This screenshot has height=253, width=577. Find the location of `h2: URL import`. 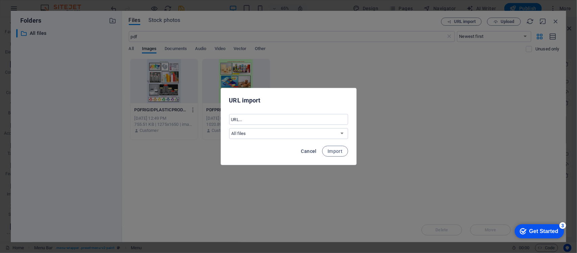

h2: URL import is located at coordinates (289, 100).